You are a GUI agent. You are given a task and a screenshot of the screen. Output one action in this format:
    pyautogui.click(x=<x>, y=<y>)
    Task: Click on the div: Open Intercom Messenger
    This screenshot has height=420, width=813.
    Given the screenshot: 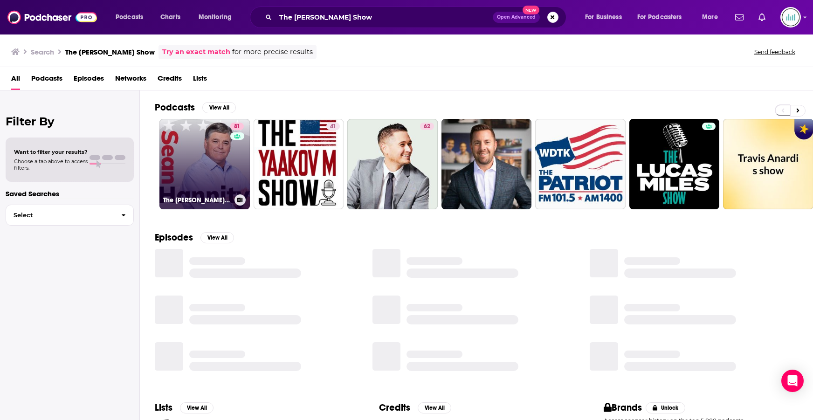 What is the action you would take?
    pyautogui.click(x=792, y=381)
    